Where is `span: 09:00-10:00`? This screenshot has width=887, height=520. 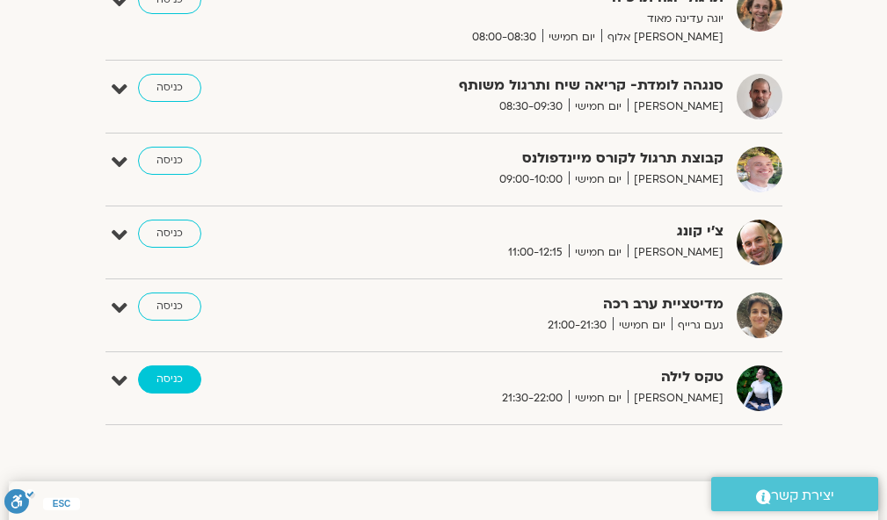 span: 09:00-10:00 is located at coordinates (531, 179).